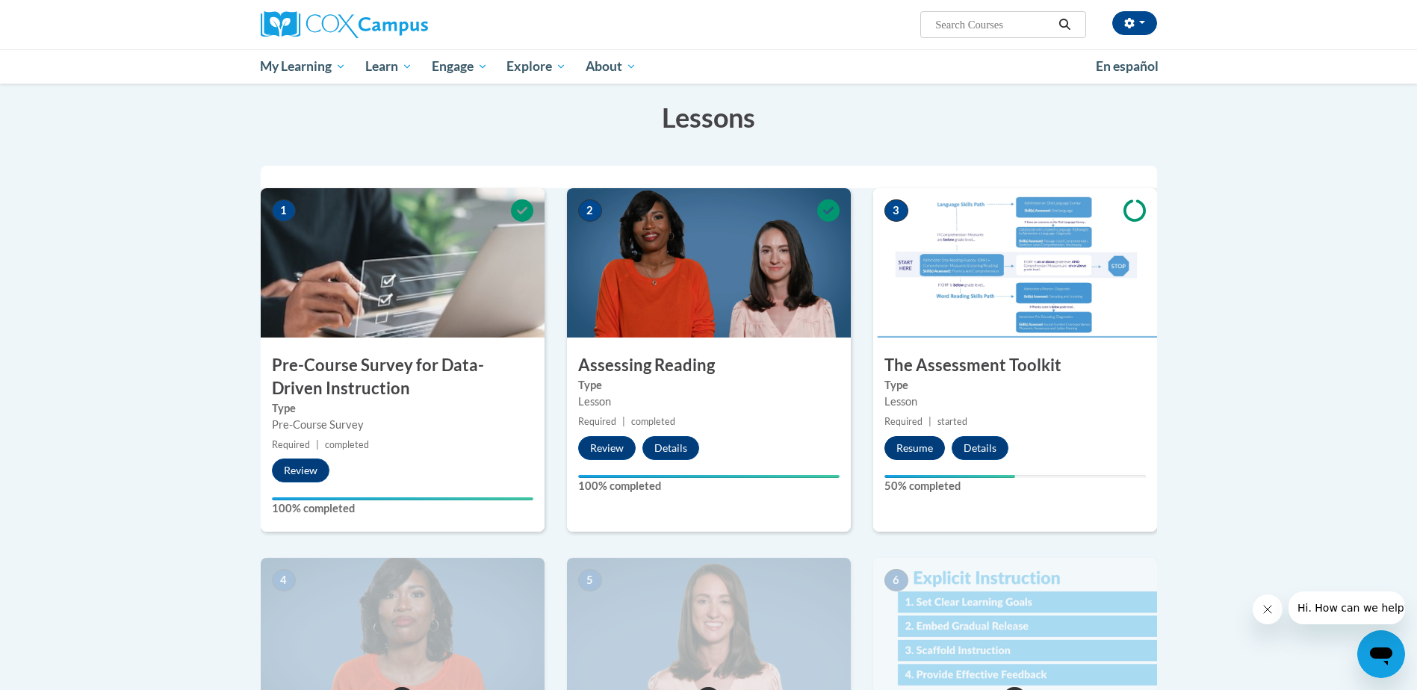  What do you see at coordinates (284, 580) in the screenshot?
I see `span: 4` at bounding box center [284, 580].